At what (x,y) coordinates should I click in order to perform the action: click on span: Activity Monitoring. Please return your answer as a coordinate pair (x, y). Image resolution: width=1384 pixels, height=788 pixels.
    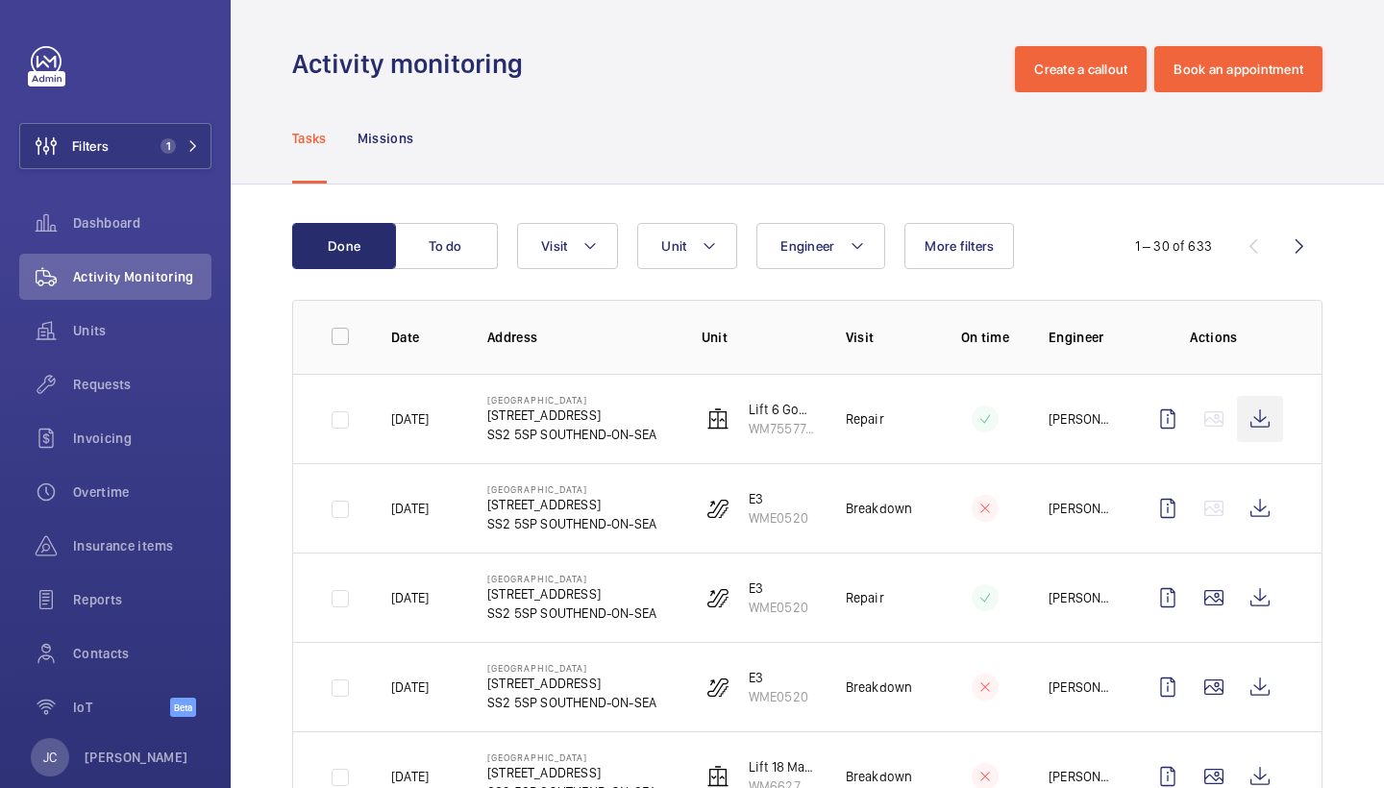
    Looking at the image, I should click on (142, 277).